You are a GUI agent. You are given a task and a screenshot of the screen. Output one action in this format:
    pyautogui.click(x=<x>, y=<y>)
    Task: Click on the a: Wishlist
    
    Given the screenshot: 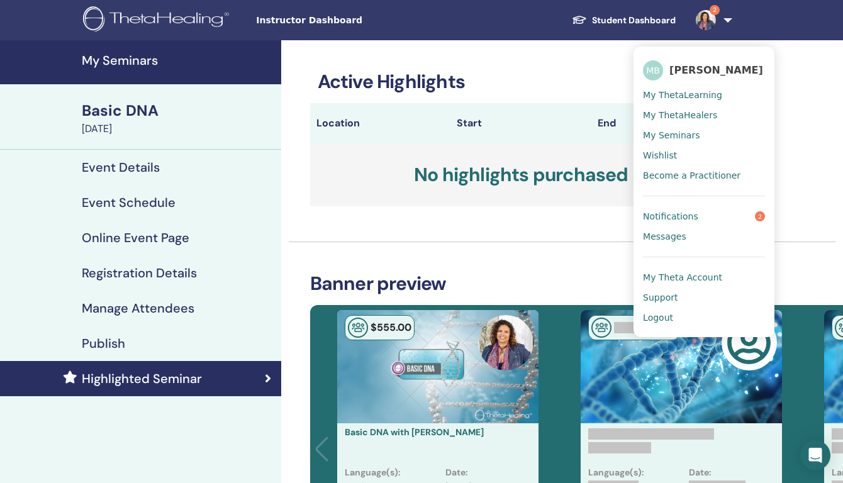 What is the action you would take?
    pyautogui.click(x=704, y=155)
    